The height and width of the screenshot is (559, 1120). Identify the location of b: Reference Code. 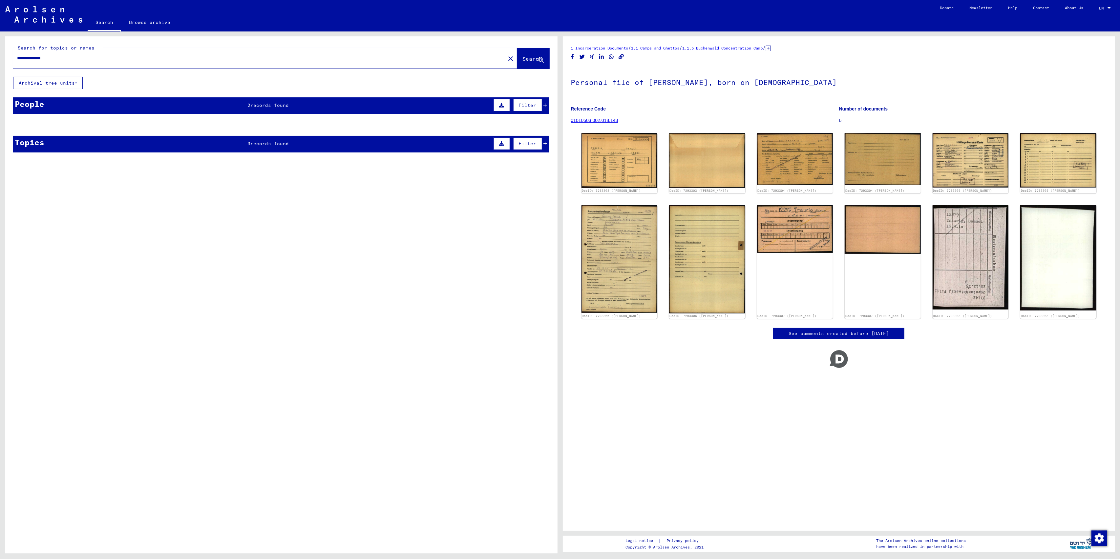
(588, 109).